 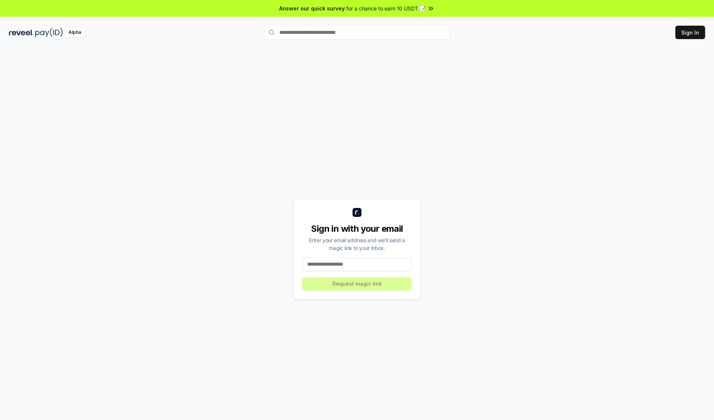 What do you see at coordinates (312, 8) in the screenshot?
I see `span: Answer our quick survey` at bounding box center [312, 8].